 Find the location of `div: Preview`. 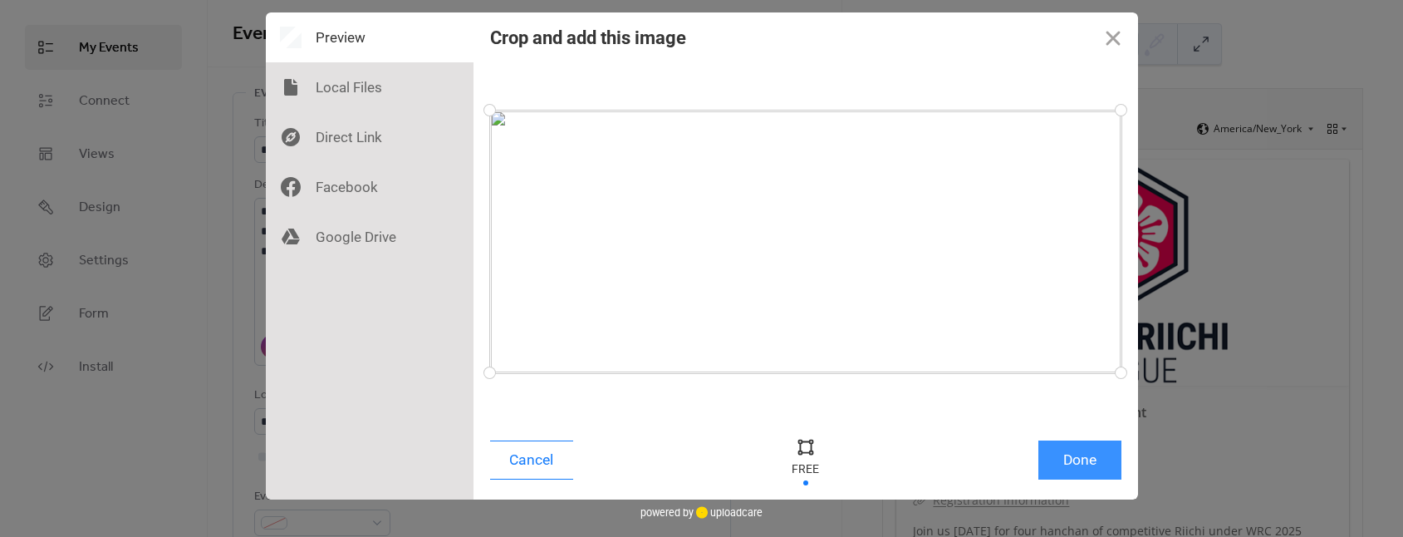

div: Preview is located at coordinates (370, 37).